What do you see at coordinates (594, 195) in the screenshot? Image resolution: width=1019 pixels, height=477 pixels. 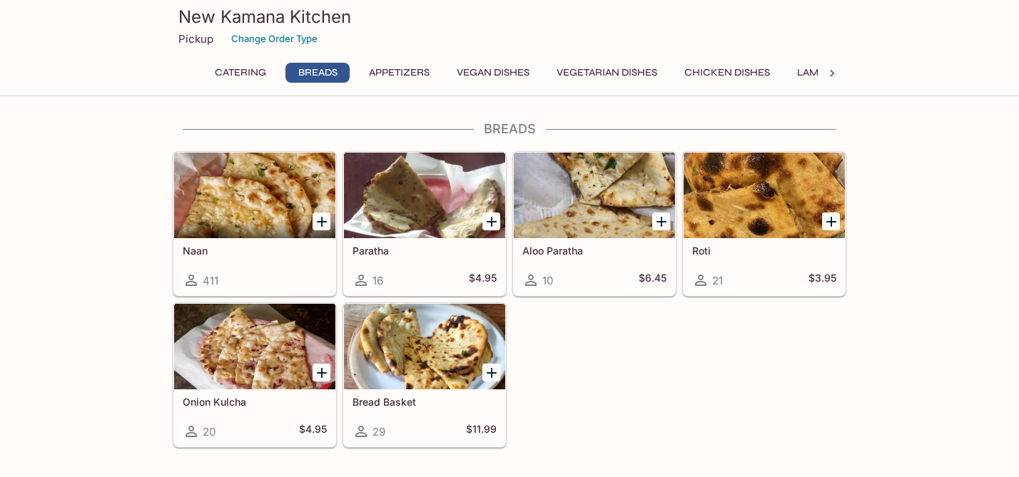 I see `div: Aloo Paratha` at bounding box center [594, 195].